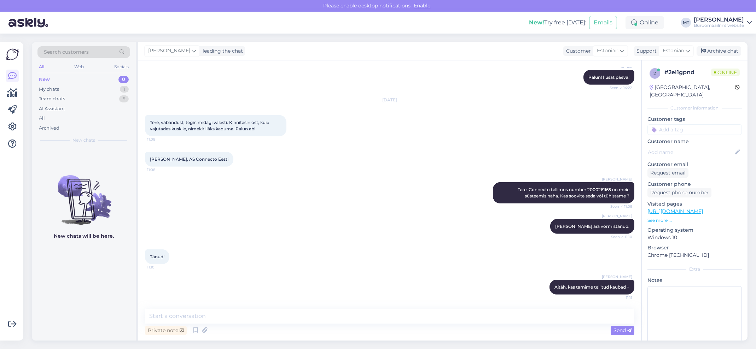 This screenshot has height=349, width=756. What do you see at coordinates (84, 194) in the screenshot?
I see `img: No chats` at bounding box center [84, 194].